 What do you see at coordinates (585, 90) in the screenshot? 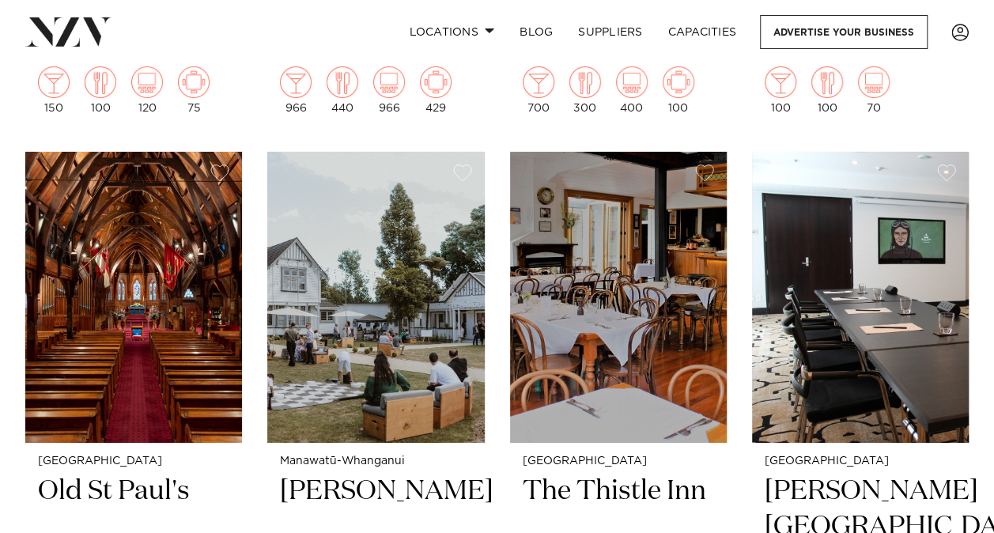
I see `div: 300` at bounding box center [585, 90].